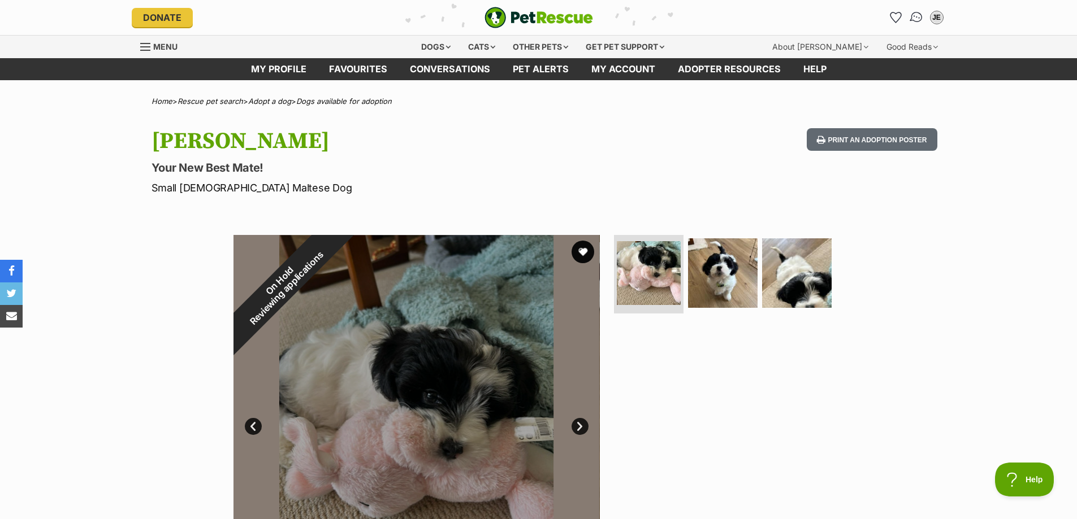 The width and height of the screenshot is (1077, 519). I want to click on button: Print an adoption poster, so click(872, 140).